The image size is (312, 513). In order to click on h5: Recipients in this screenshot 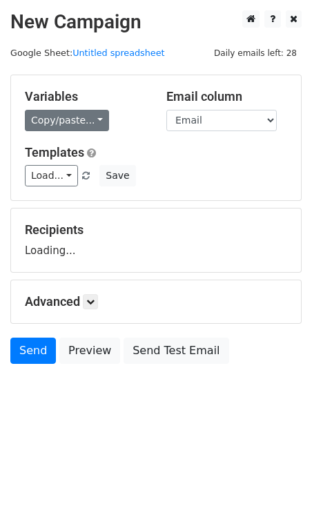, I will do `click(156, 230)`.